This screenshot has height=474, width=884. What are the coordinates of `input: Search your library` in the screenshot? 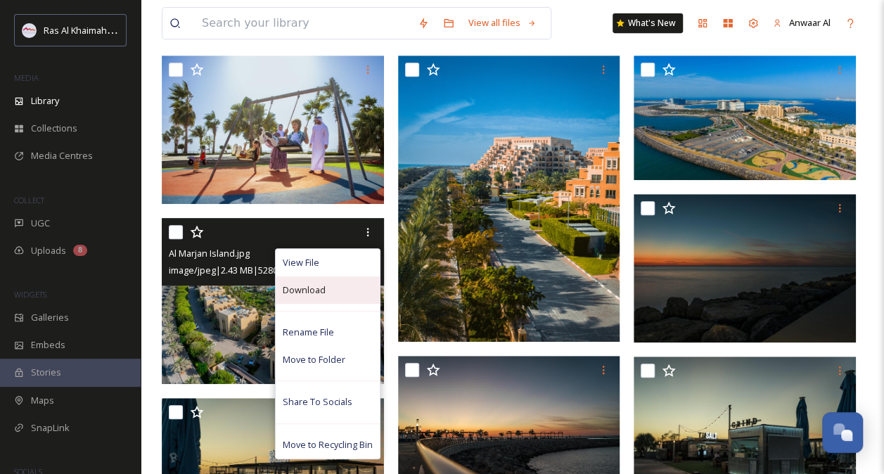 It's located at (302, 23).